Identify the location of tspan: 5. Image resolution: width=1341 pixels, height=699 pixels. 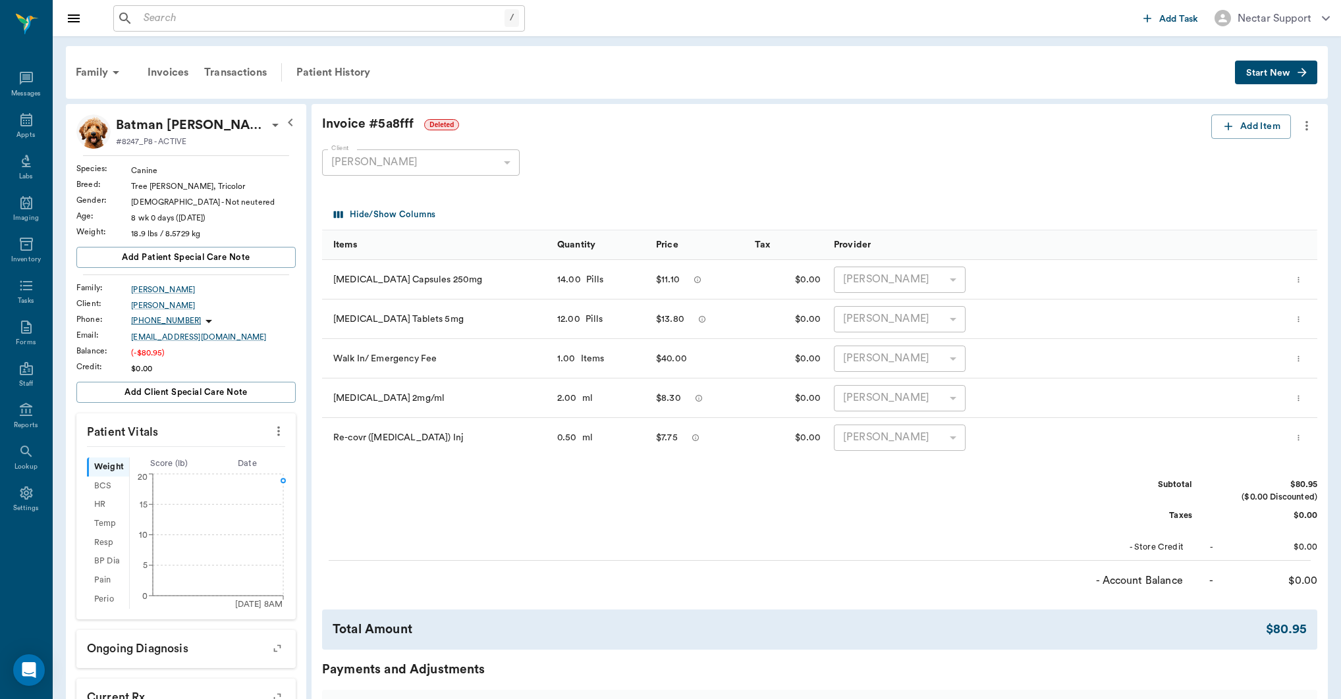
(145, 566).